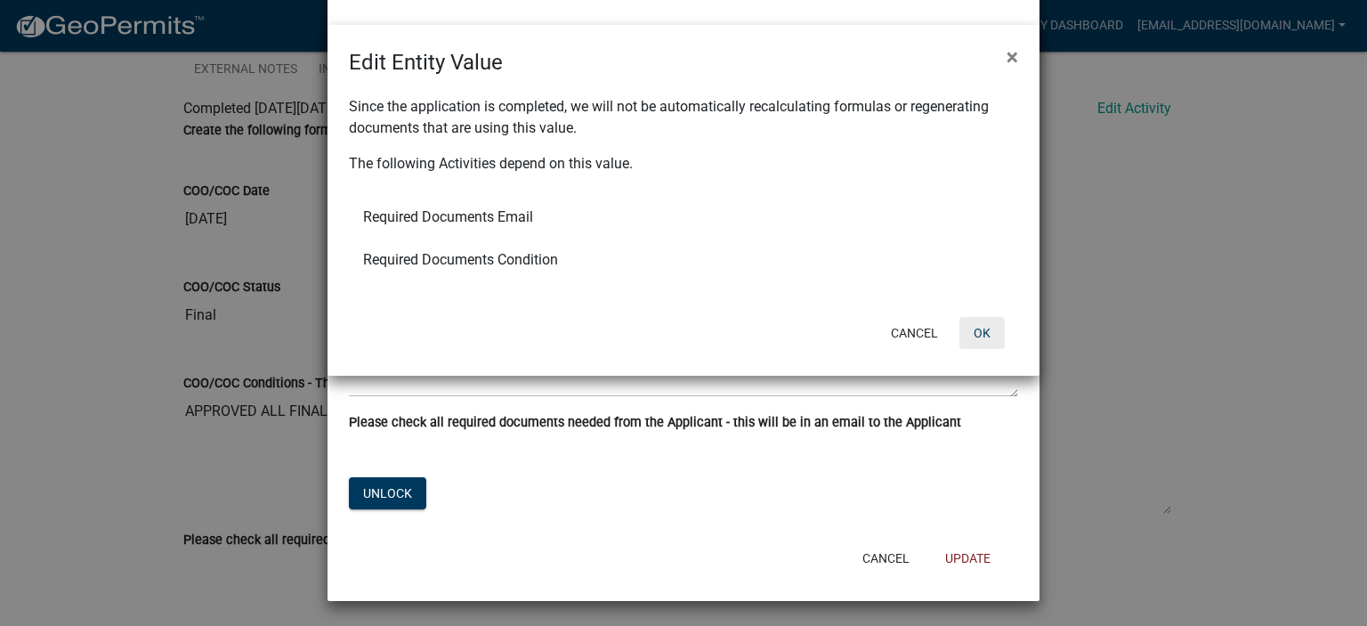  What do you see at coordinates (683, 117) in the screenshot?
I see `p: Since the application is completed, we will not be automatically recalculating formulas or regene...` at bounding box center [683, 117].